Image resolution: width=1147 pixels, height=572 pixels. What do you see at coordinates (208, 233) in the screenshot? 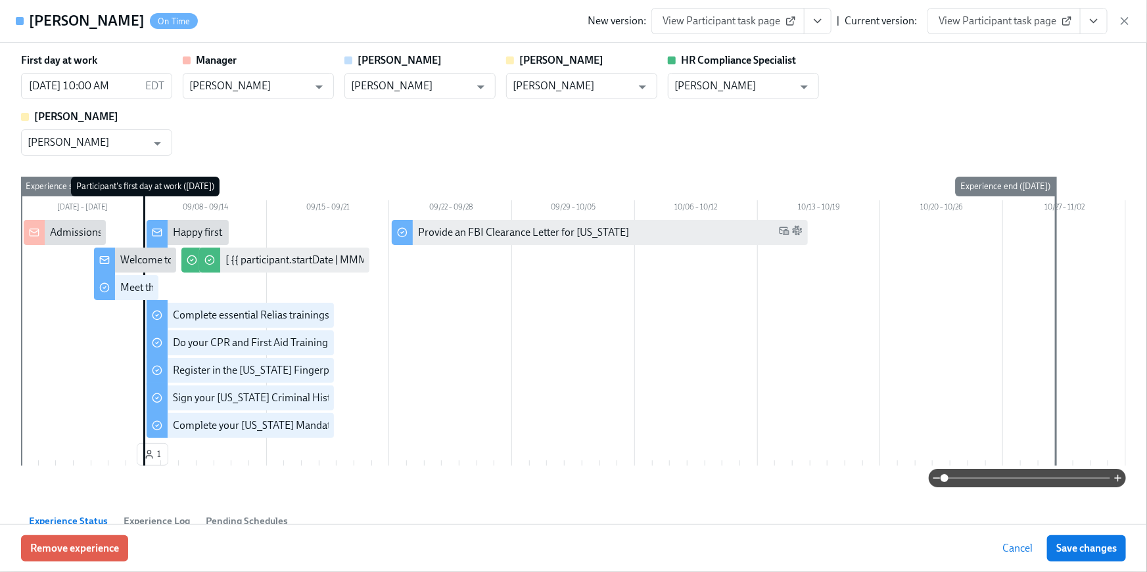
I see `div: Happy first day!` at bounding box center [208, 233].